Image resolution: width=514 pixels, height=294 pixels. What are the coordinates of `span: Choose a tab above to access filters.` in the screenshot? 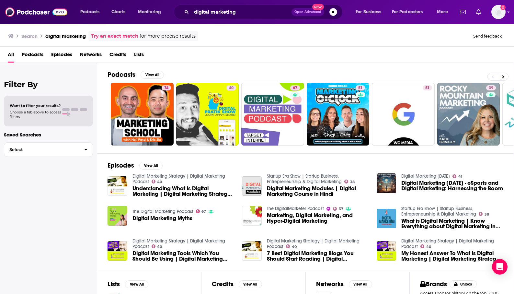 It's located at (35, 114).